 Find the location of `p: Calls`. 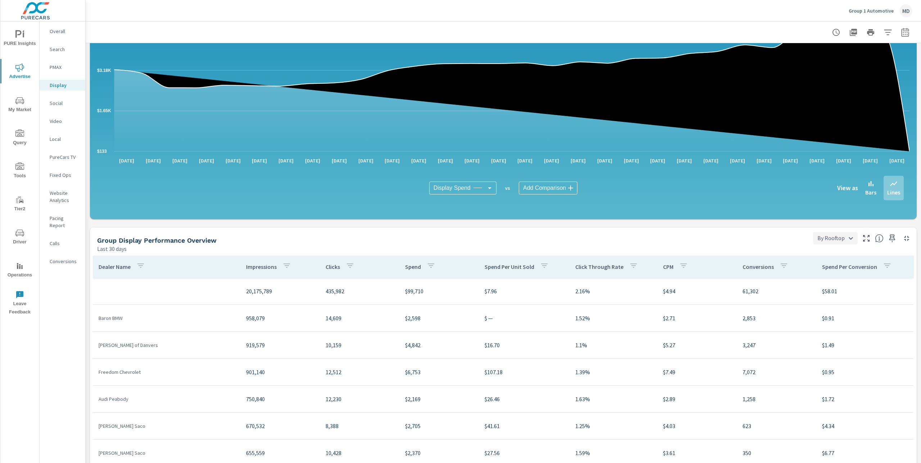

p: Calls is located at coordinates (64, 244).